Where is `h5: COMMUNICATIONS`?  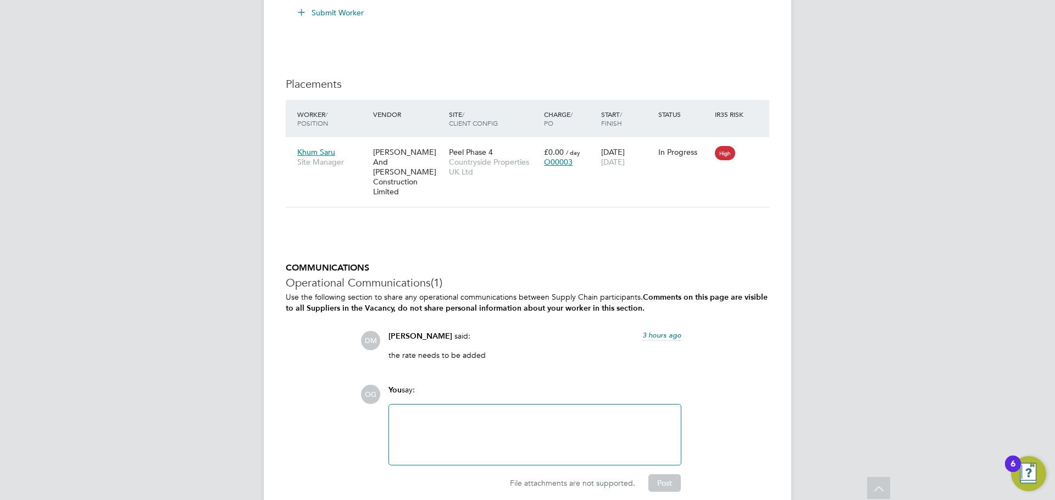
h5: COMMUNICATIONS is located at coordinates (527, 268).